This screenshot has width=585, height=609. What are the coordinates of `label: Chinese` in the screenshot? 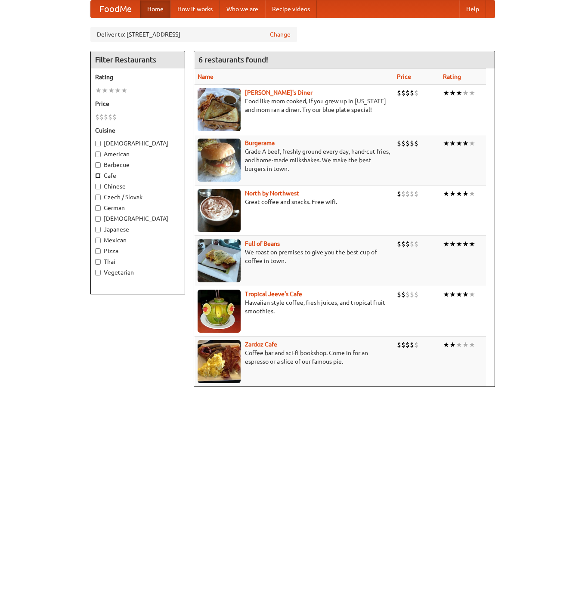 It's located at (138, 187).